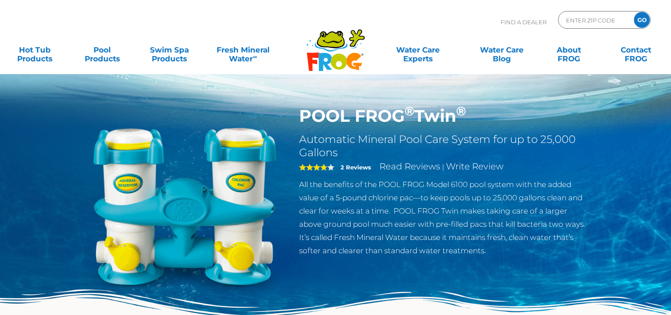  Describe the element at coordinates (336, 45) in the screenshot. I see `img: Frog Products Logo` at that location.